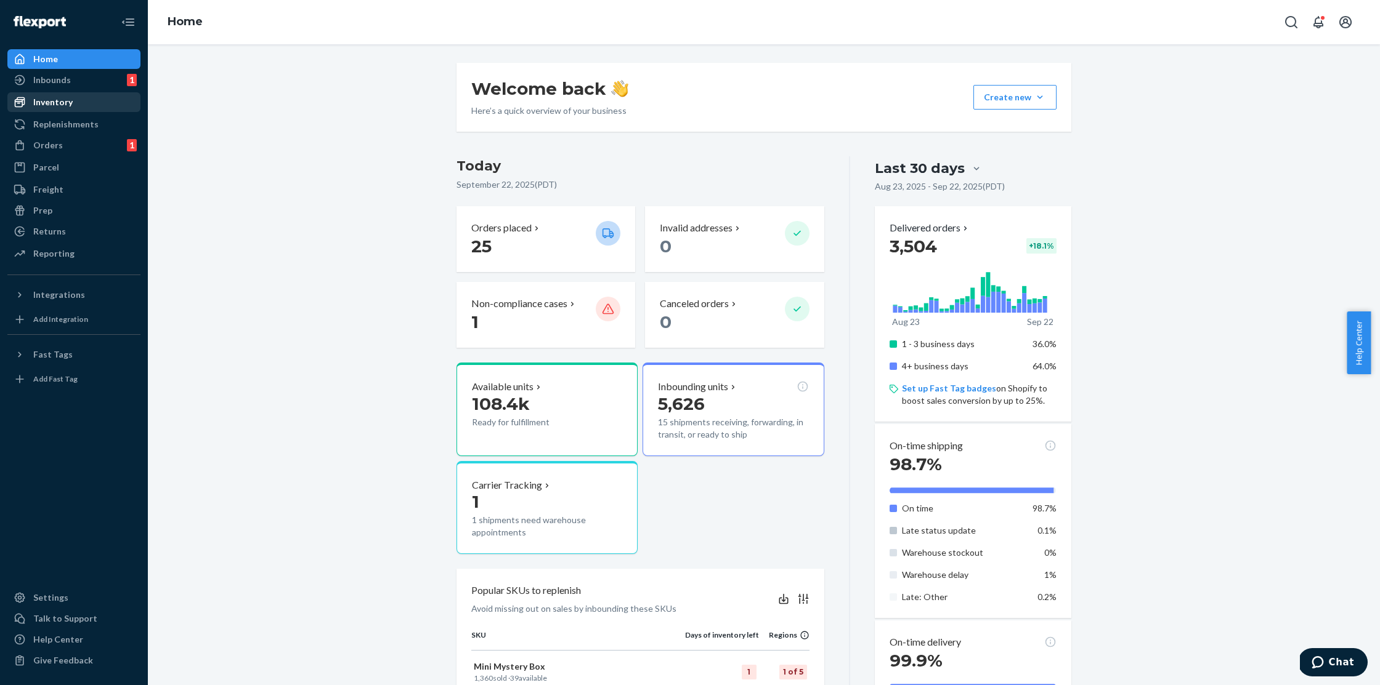  Describe the element at coordinates (916, 661) in the screenshot. I see `span: 99.9%` at that location.